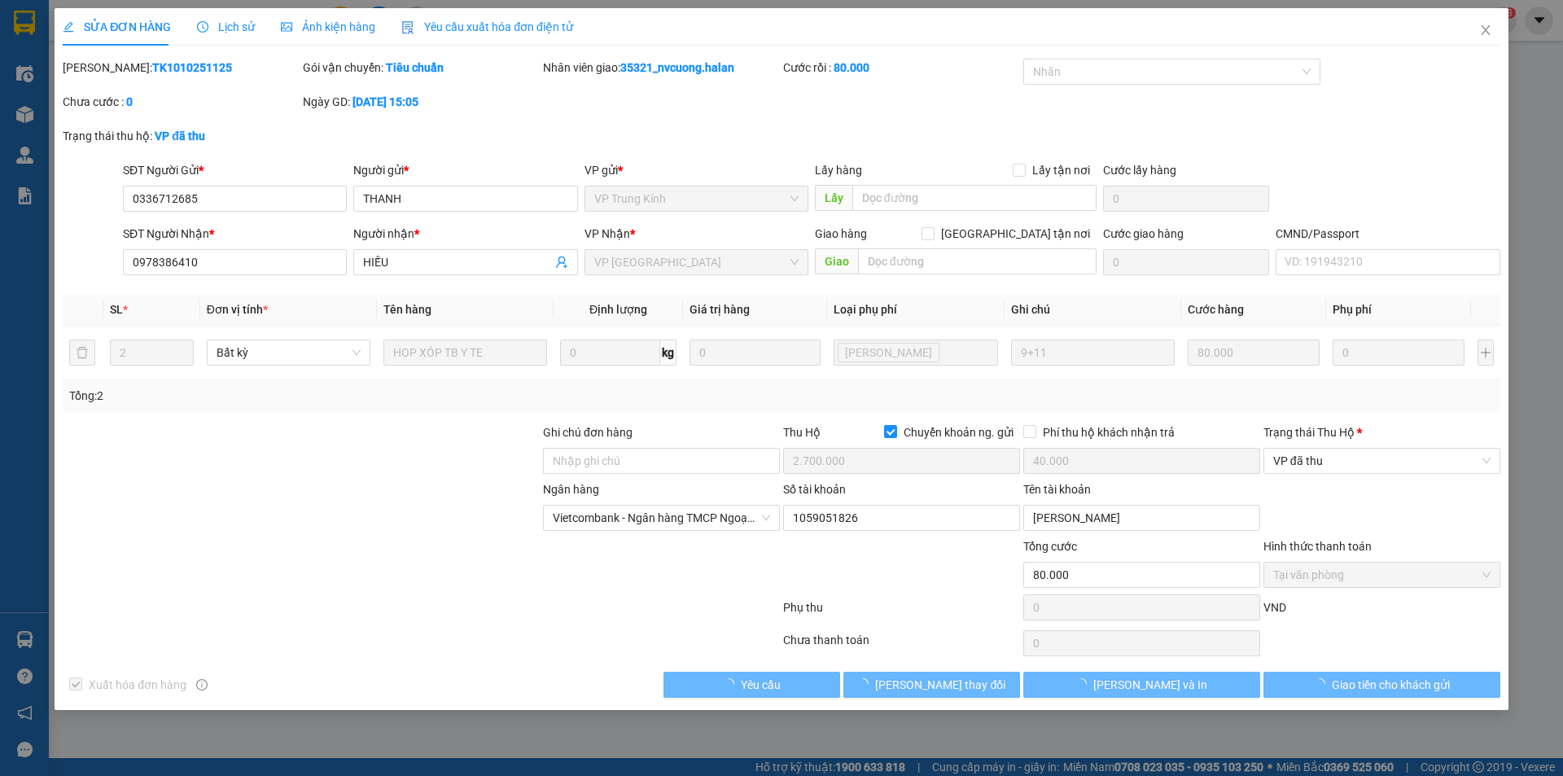  What do you see at coordinates (234, 170) in the screenshot?
I see `div: SĐT Người Gửi` at bounding box center [234, 170].